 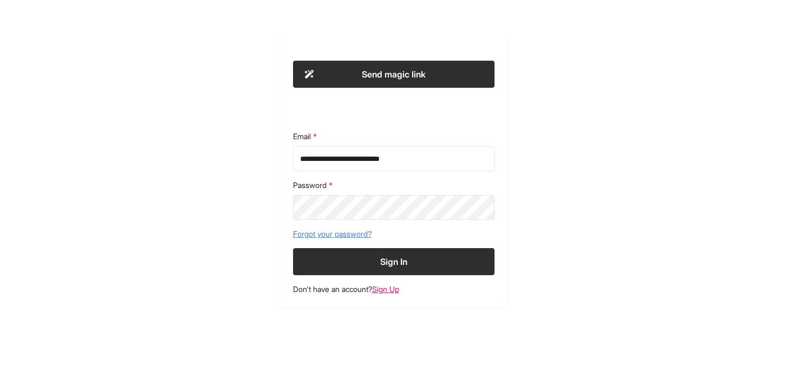 I want to click on label: Email, so click(x=394, y=136).